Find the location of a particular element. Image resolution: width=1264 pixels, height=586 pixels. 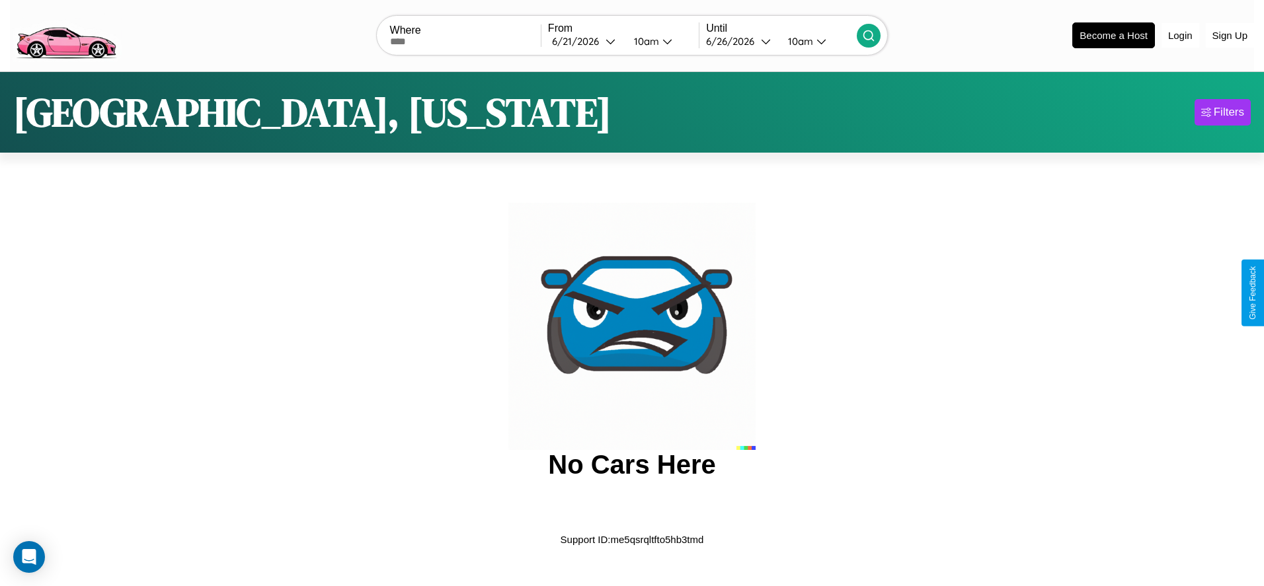

label: From is located at coordinates (623, 28).